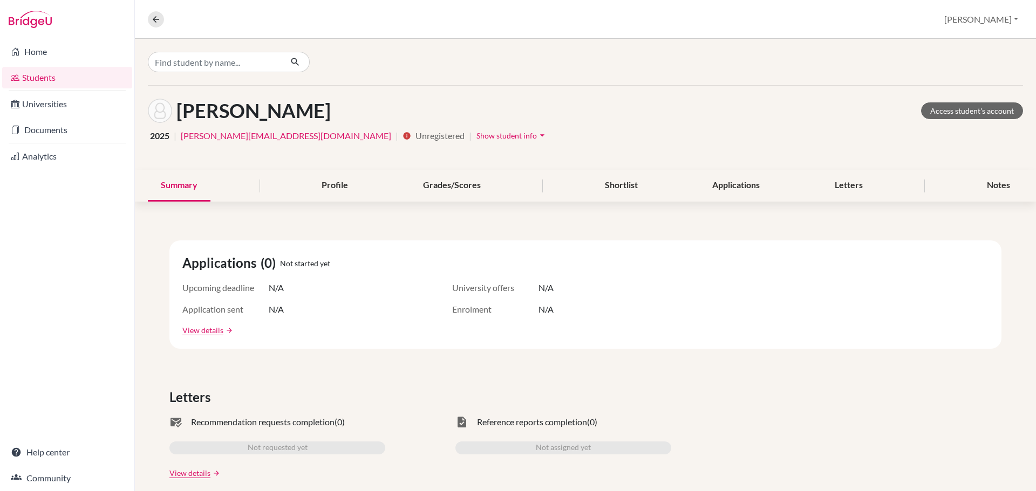 The image size is (1036, 491). I want to click on i: arrow_drop_down, so click(542, 135).